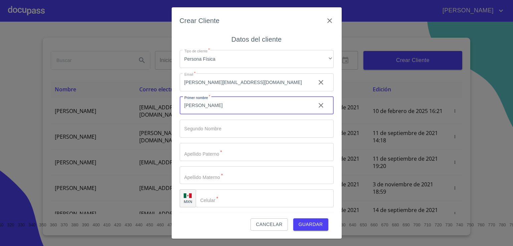  Describe the element at coordinates (200, 21) in the screenshot. I see `h6: Crear Cliente` at that location.